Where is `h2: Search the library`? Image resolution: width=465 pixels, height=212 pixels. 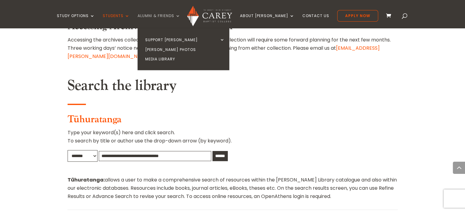
h2: Search the library is located at coordinates (233, 87).